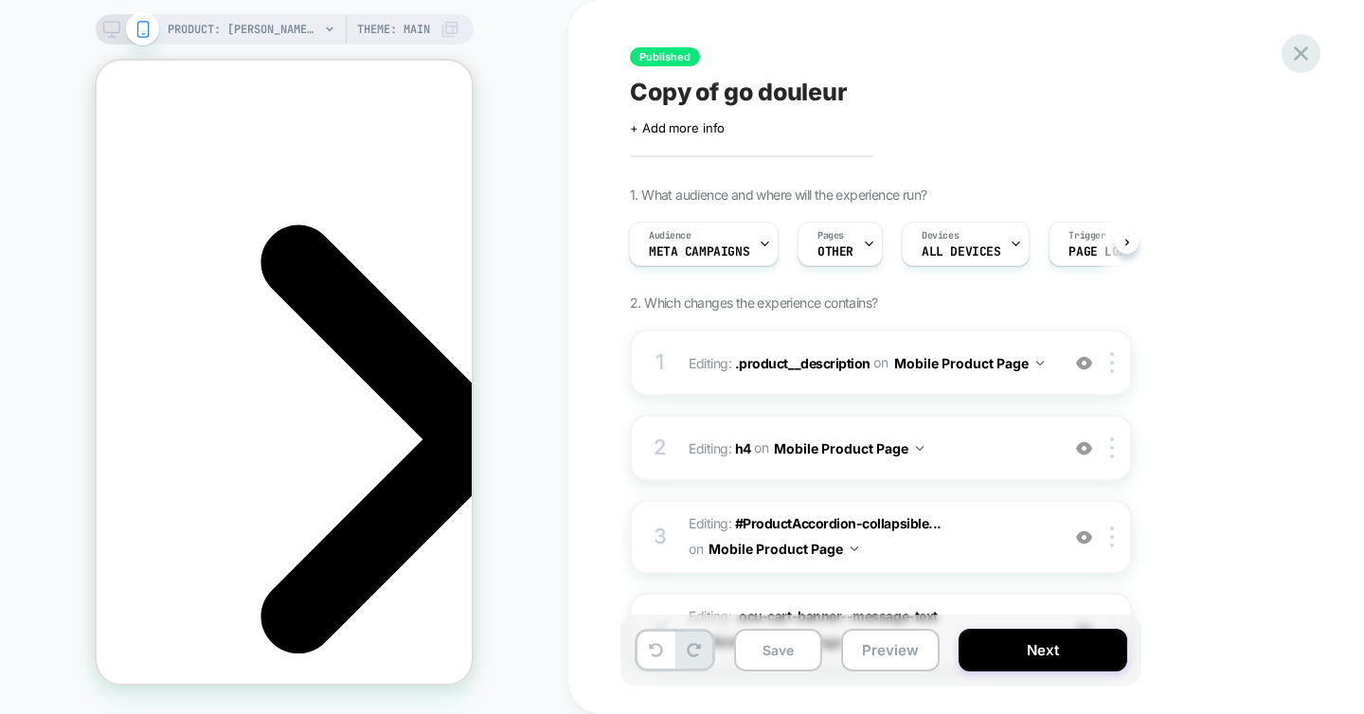 This screenshot has width=1364, height=714. What do you see at coordinates (660, 630) in the screenshot?
I see `div: 4` at bounding box center [660, 630].